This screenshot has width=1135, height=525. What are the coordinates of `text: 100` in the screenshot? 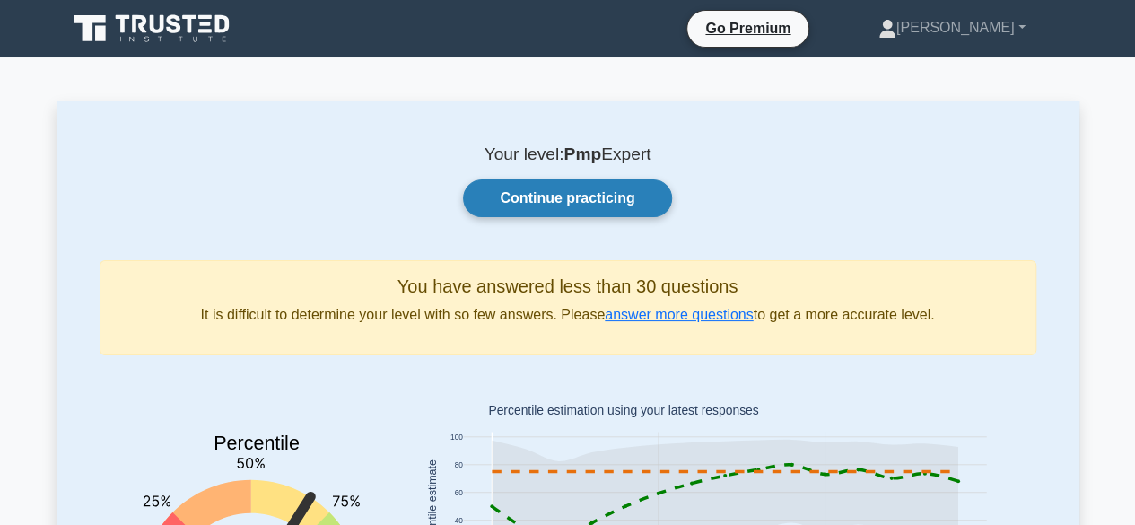 It's located at (456, 437).